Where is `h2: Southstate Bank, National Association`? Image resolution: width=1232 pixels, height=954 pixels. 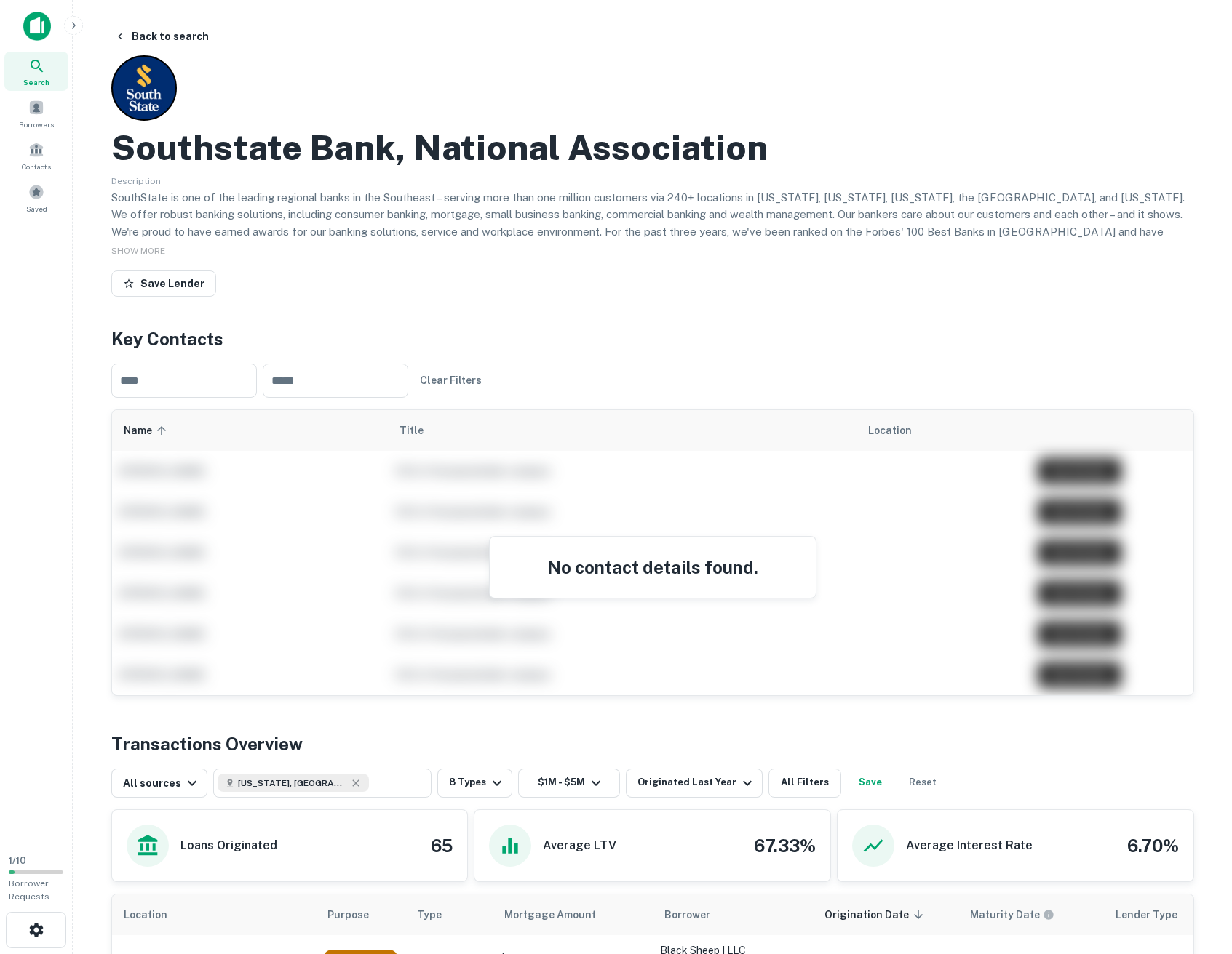 h2: Southstate Bank, National Association is located at coordinates (440, 148).